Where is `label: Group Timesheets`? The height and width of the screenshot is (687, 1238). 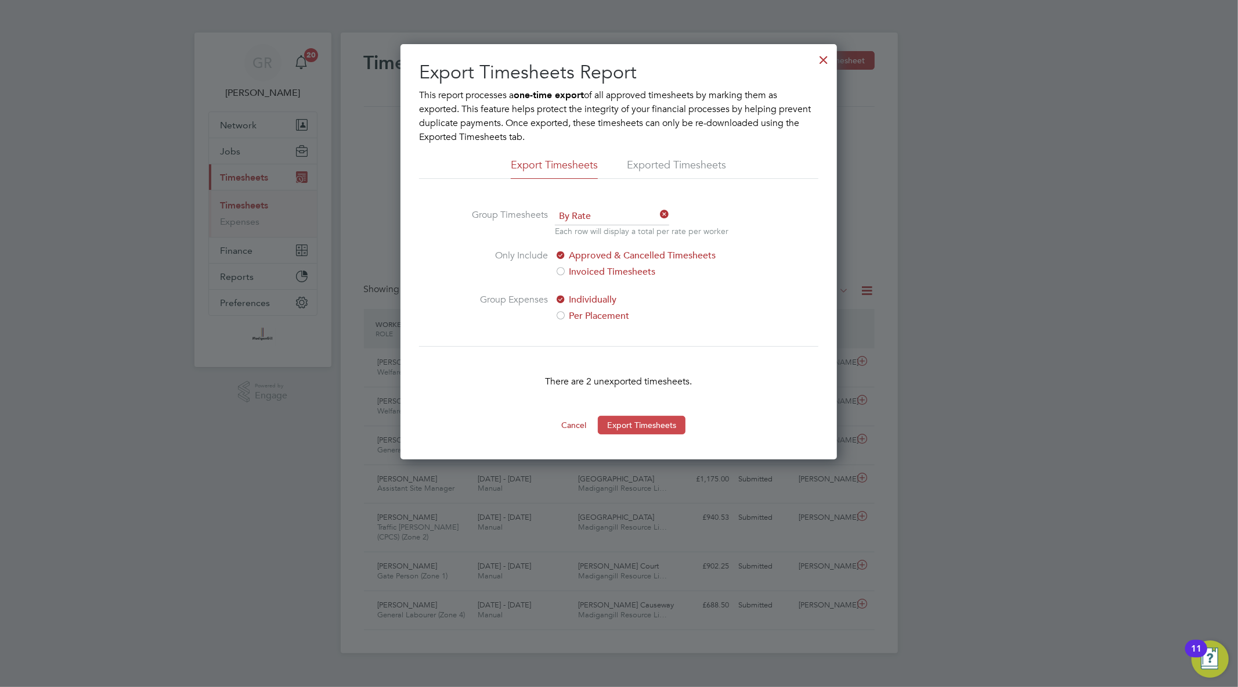 label: Group Timesheets is located at coordinates (504, 221).